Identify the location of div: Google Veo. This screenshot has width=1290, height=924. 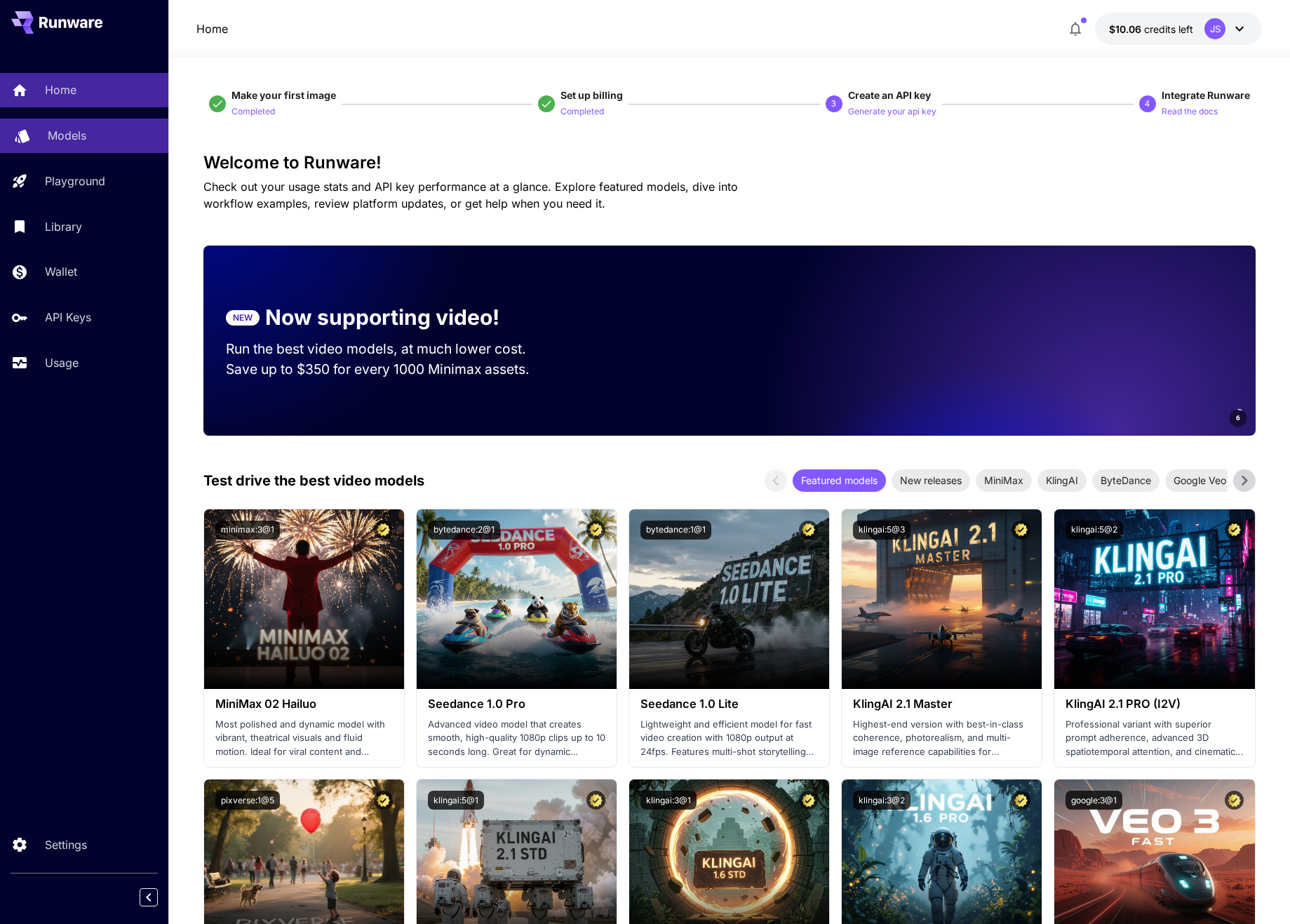
(1199, 480).